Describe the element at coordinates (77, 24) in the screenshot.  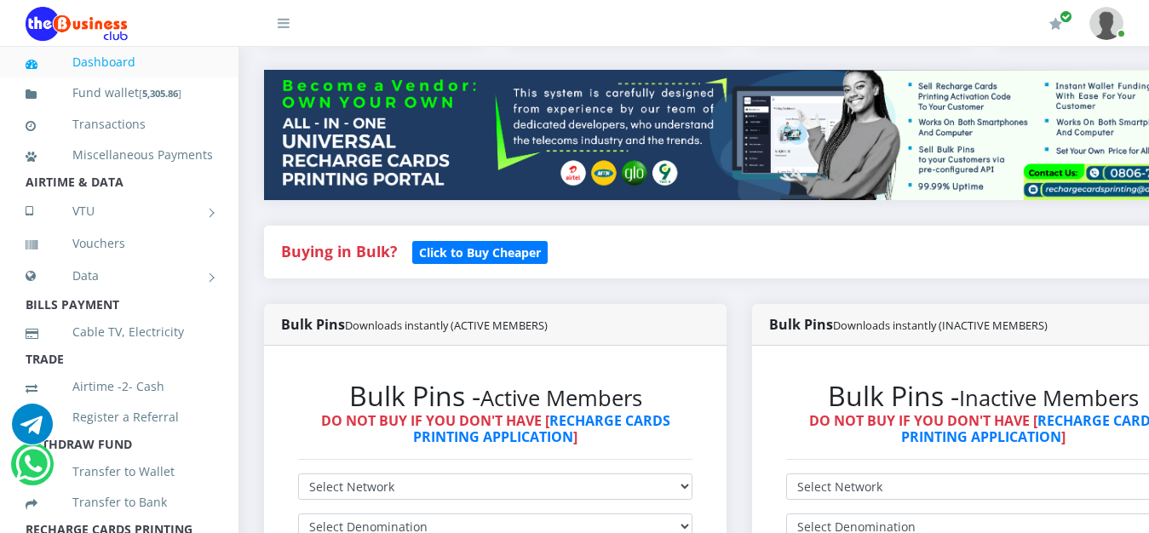
I see `img: Logo` at that location.